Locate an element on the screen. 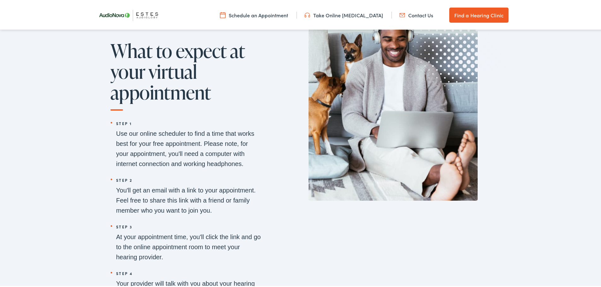 Image resolution: width=601 pixels, height=287 pixels. h2: What to expect at your virtual appointment is located at coordinates (186, 74).